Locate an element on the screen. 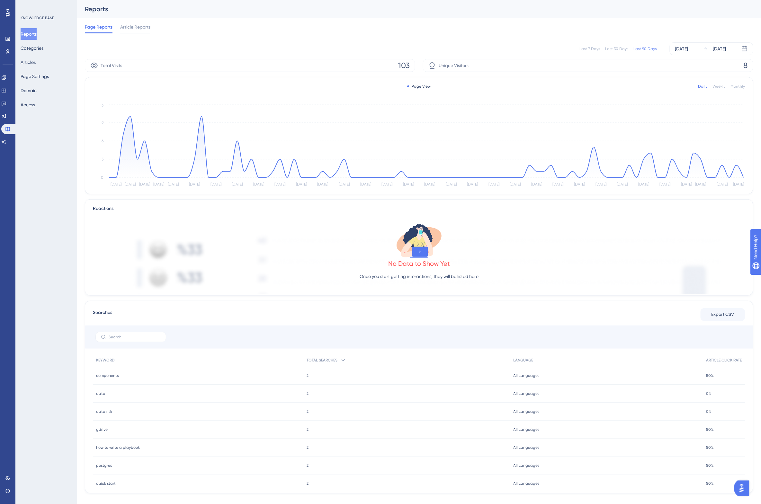 This screenshot has width=761, height=504. div: Last 90 Days is located at coordinates (645, 49).